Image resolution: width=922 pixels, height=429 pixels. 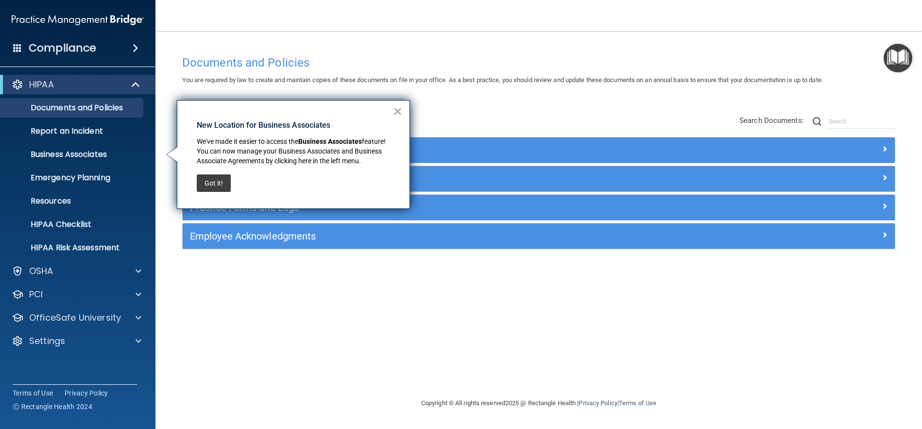 I want to click on img: PMB logo, so click(x=78, y=20).